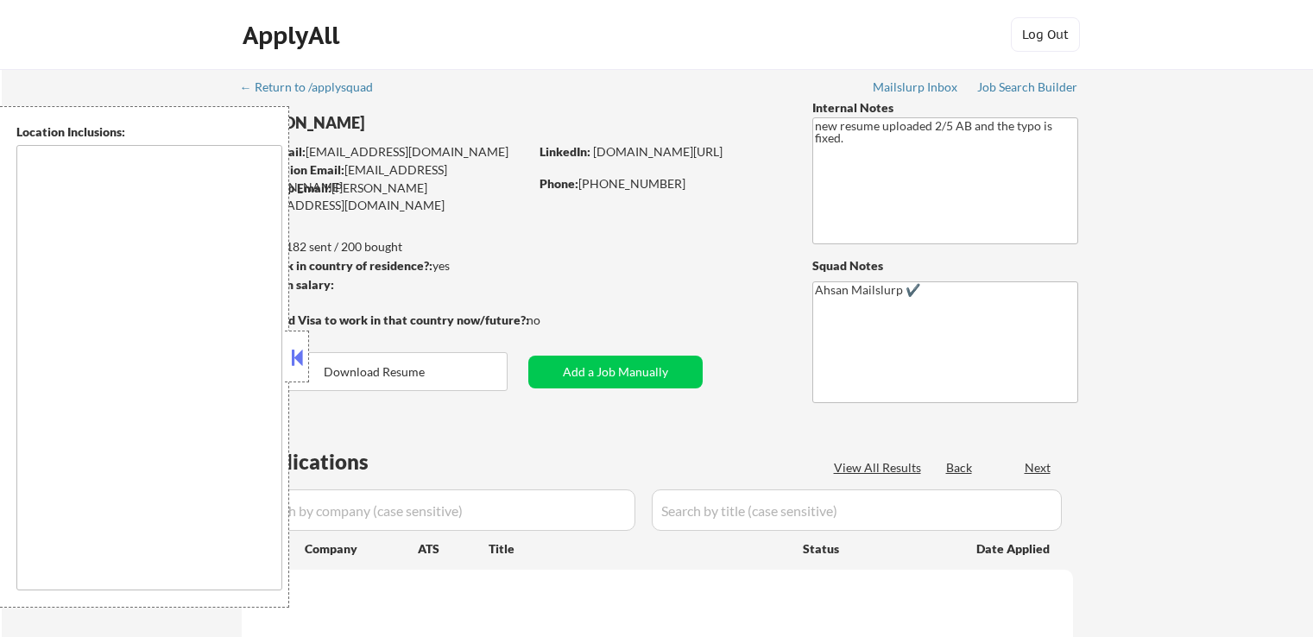 The width and height of the screenshot is (1313, 637). What do you see at coordinates (1015, 549) in the screenshot?
I see `div: Date Applied` at bounding box center [1015, 549].